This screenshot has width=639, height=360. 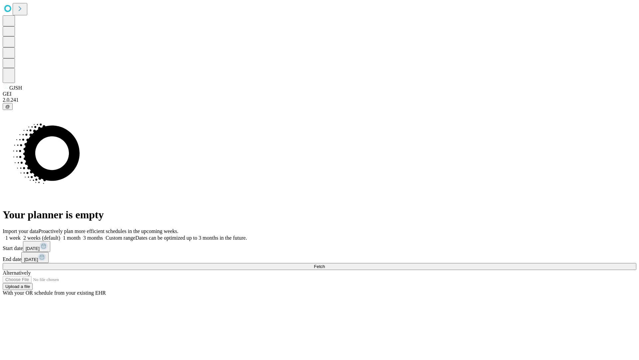 What do you see at coordinates (17, 272) in the screenshot?
I see `span: Alternatively` at bounding box center [17, 272].